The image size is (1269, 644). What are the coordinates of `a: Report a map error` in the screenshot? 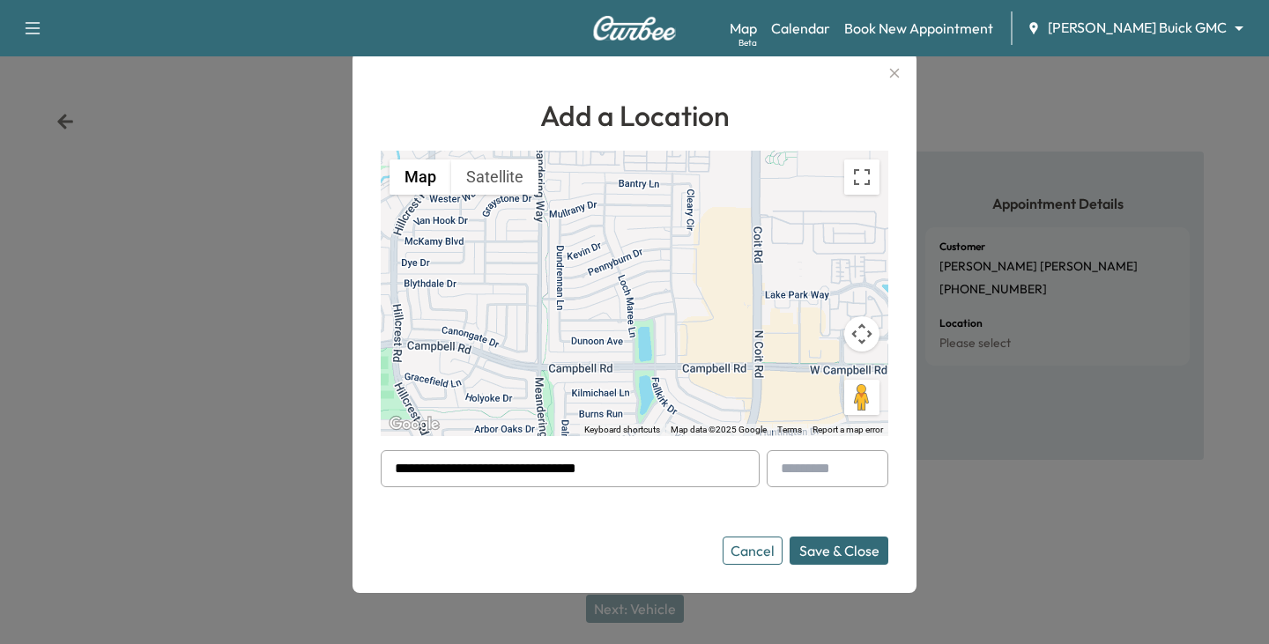 It's located at (848, 429).